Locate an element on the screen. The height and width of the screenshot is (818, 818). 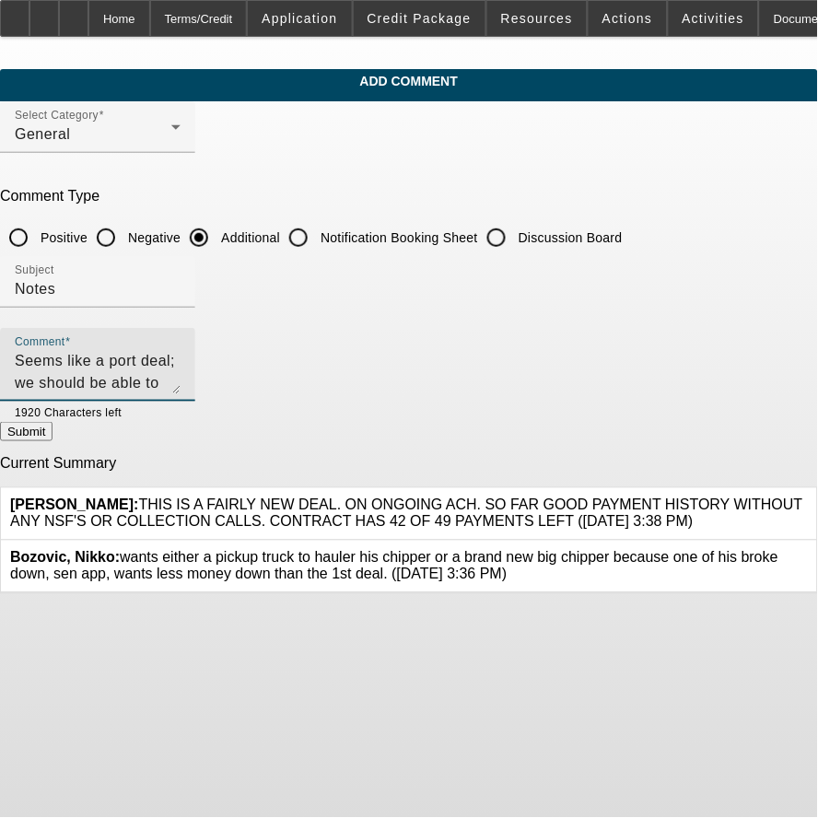
mat-label: Select Category is located at coordinates (56, 115).